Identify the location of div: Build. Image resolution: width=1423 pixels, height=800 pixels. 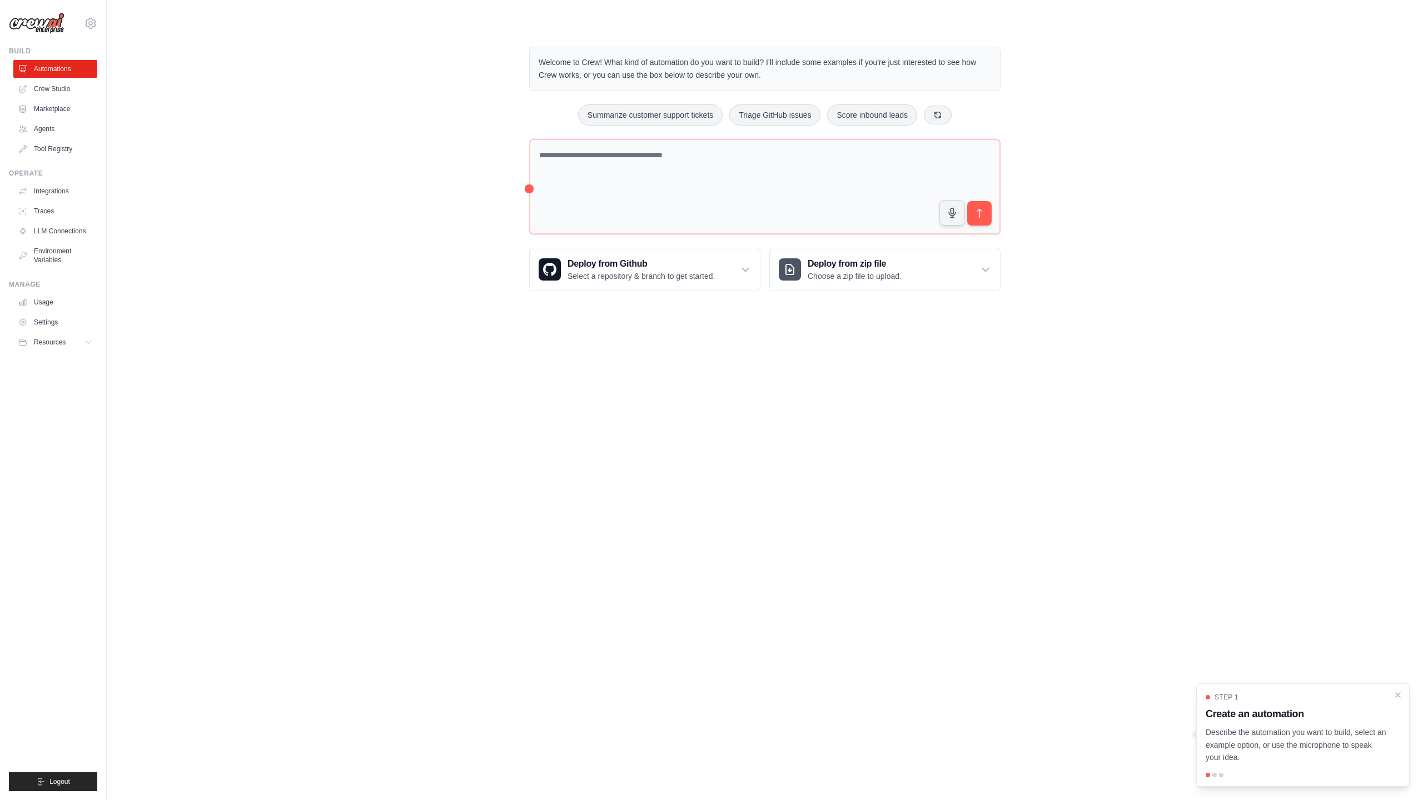
(53, 51).